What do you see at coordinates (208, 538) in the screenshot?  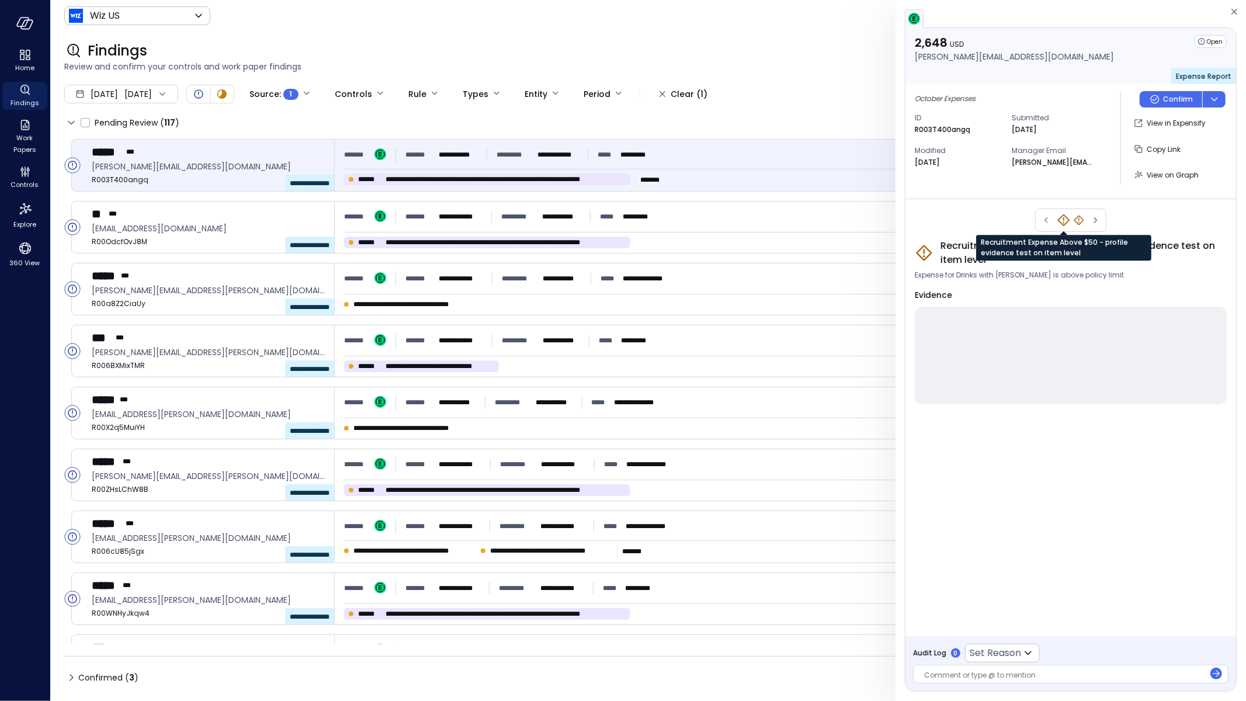 I see `span: weston.gaskill@wiz.io` at bounding box center [208, 538].